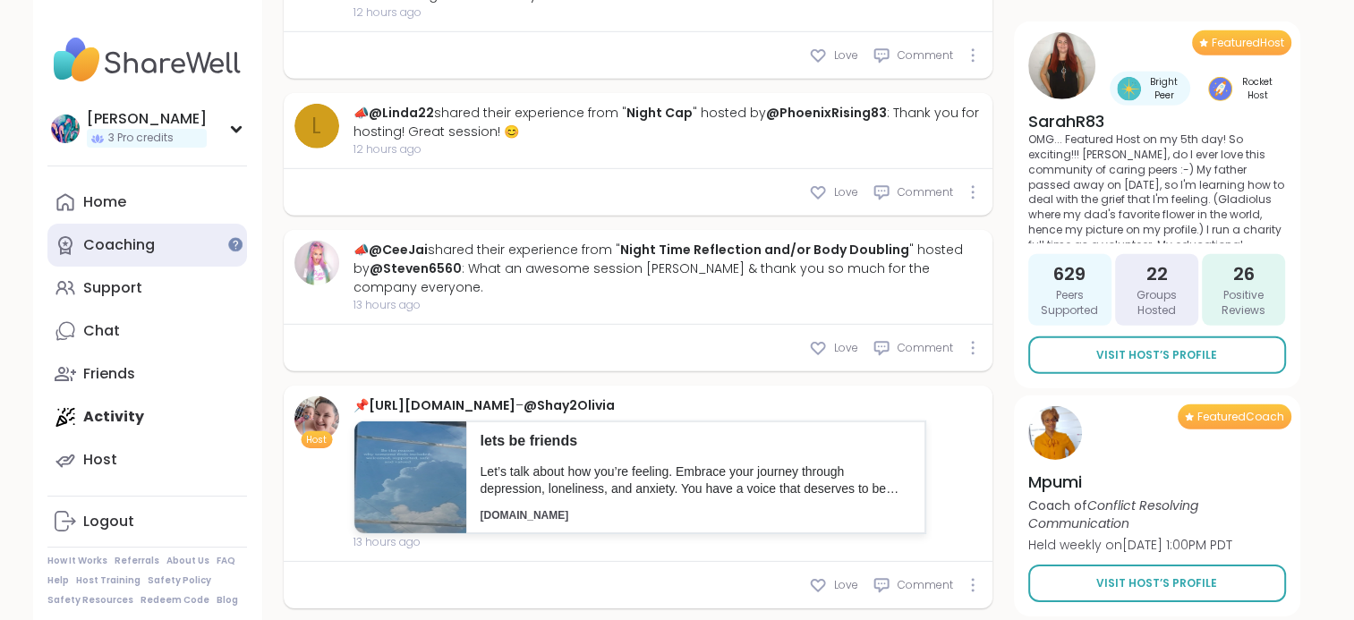  I want to click on p: Coach of, so click(1157, 515).